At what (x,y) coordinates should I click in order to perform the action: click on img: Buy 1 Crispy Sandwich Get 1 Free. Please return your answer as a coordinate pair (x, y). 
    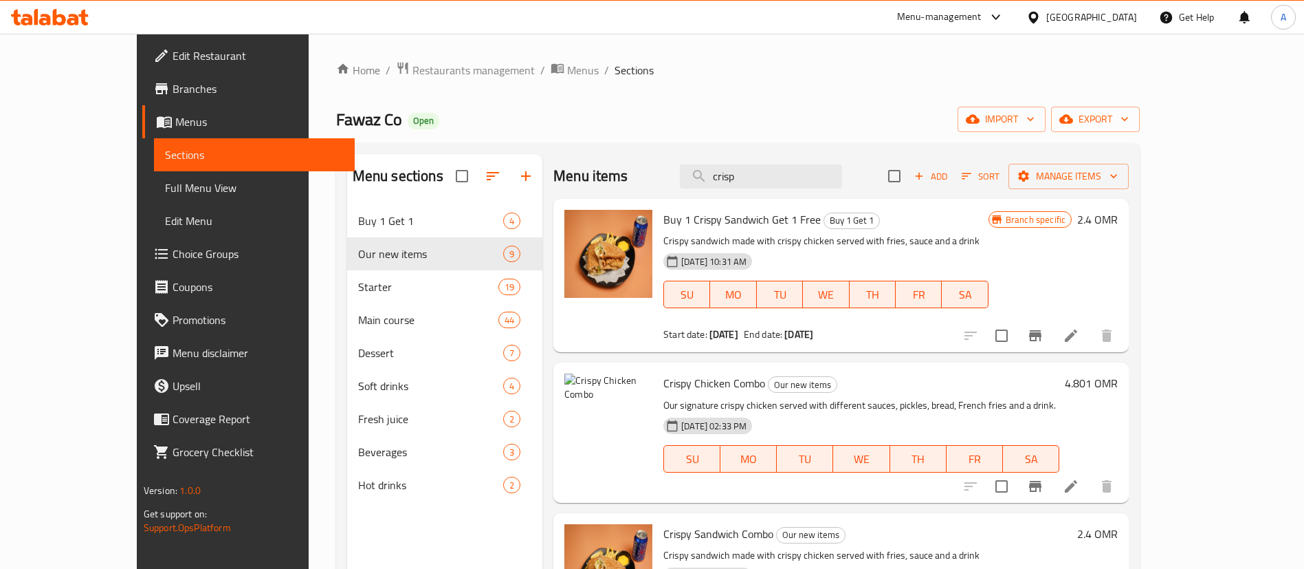
    Looking at the image, I should click on (608, 254).